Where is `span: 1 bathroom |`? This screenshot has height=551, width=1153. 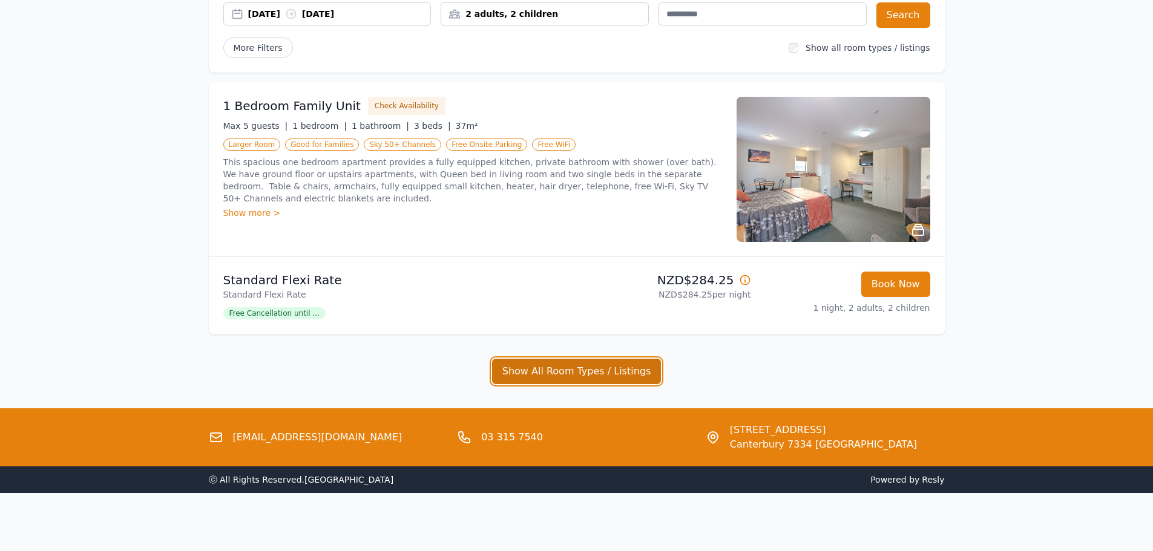
span: 1 bathroom | is located at coordinates (380, 126).